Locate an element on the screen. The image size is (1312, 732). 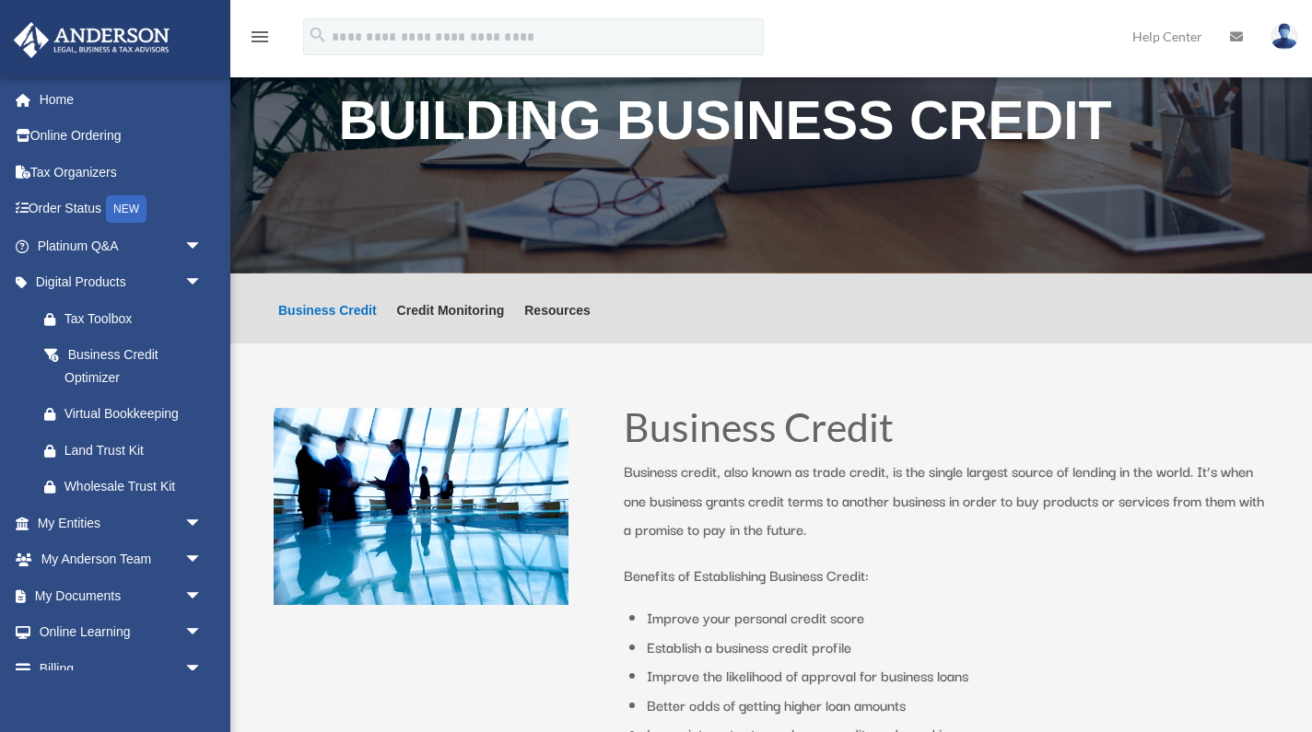
li: Improve the likelihood of approval for business loans is located at coordinates (957, 676).